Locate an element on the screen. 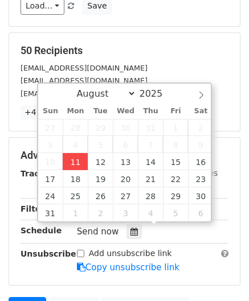 This screenshot has width=249, height=301. strong: Filters is located at coordinates (35, 209).